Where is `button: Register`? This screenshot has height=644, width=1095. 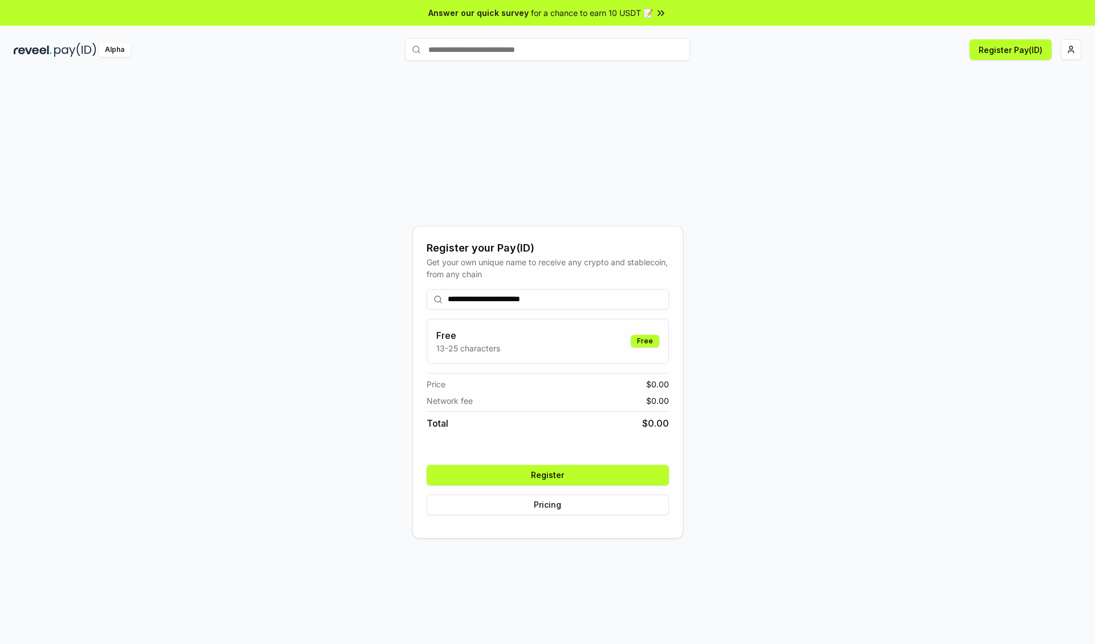 button: Register is located at coordinates (548, 475).